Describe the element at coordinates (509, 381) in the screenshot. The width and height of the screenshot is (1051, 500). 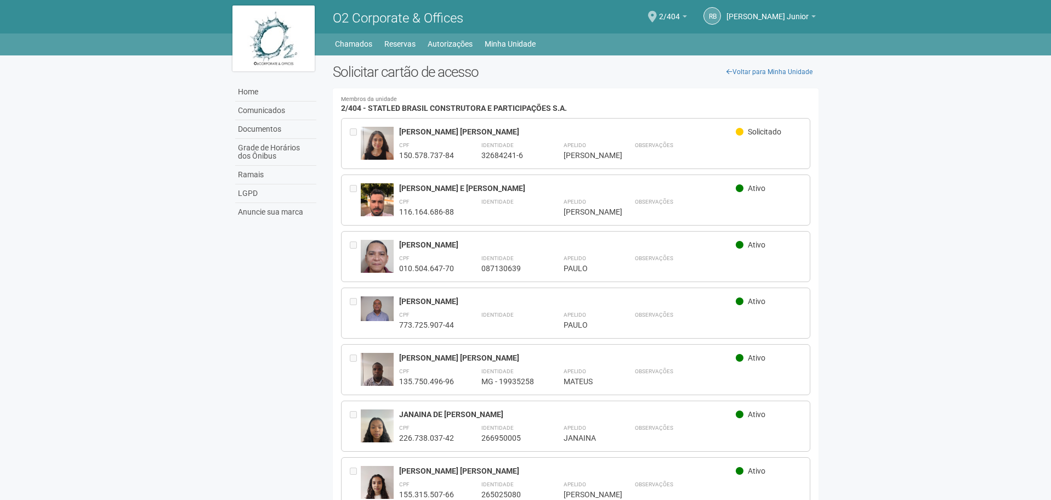
I see `div: MG - 19935258` at that location.